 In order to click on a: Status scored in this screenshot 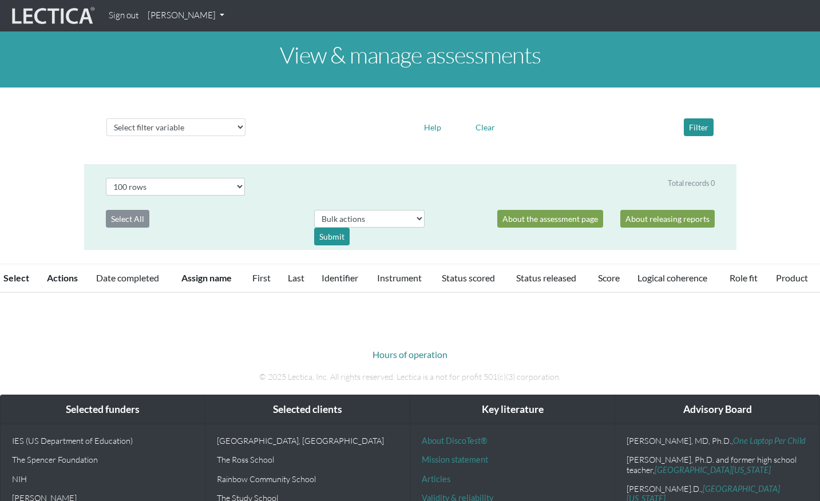, I will do `click(468, 278)`.